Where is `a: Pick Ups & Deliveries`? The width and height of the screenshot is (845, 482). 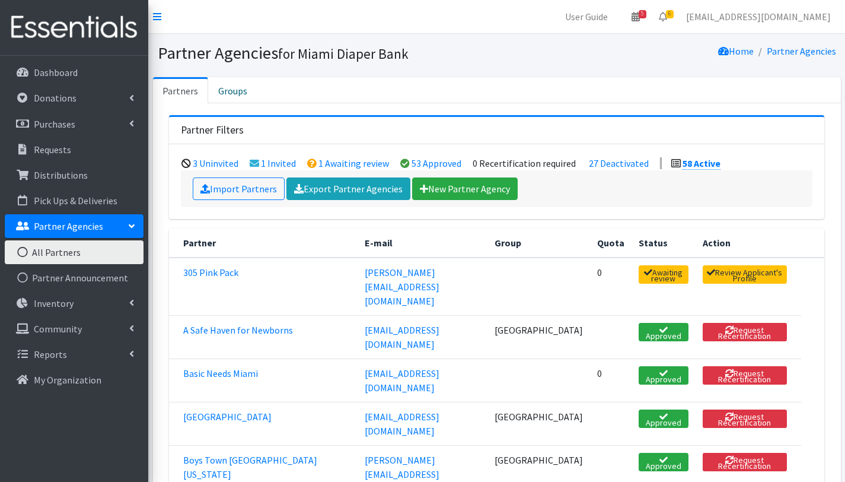 a: Pick Ups & Deliveries is located at coordinates (74, 200).